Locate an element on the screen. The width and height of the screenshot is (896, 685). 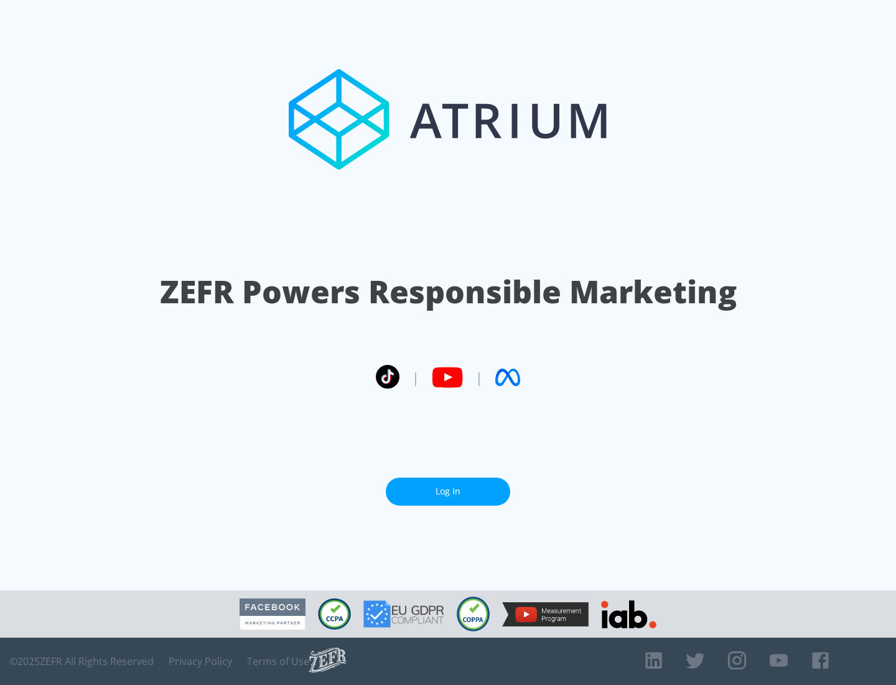
a: Privacy Policy is located at coordinates (200, 661).